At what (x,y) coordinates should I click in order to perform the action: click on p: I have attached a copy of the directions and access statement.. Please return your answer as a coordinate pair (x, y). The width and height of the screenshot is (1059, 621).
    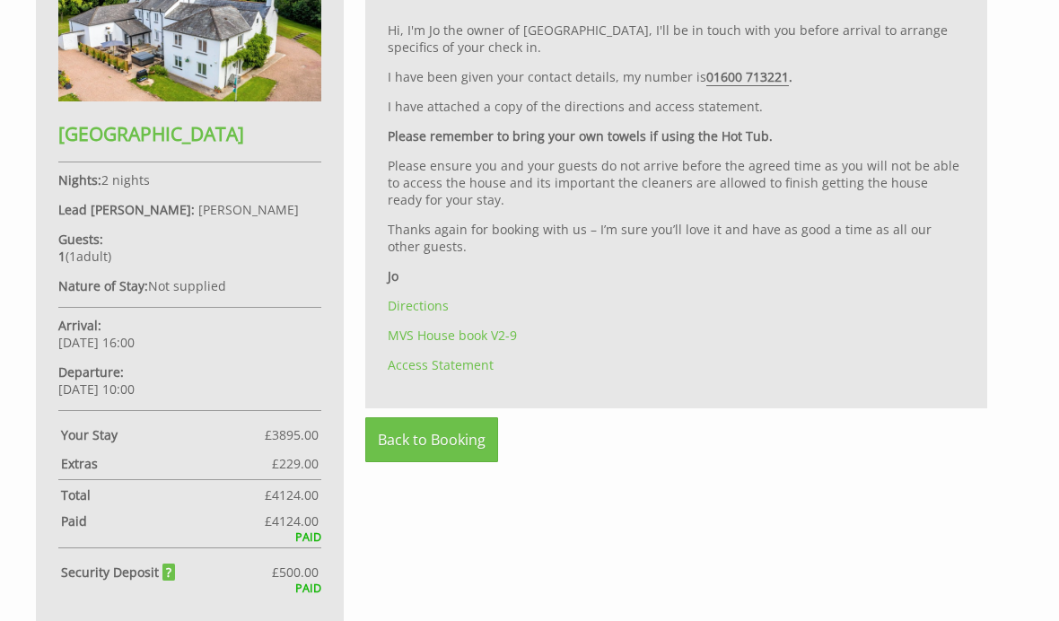
    Looking at the image, I should click on (676, 107).